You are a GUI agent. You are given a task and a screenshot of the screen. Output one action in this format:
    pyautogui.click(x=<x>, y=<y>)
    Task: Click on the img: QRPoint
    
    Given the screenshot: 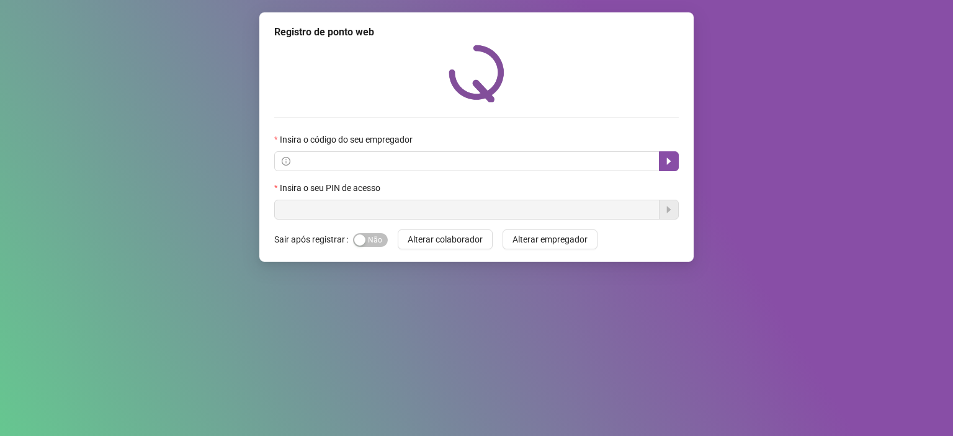 What is the action you would take?
    pyautogui.click(x=477, y=73)
    